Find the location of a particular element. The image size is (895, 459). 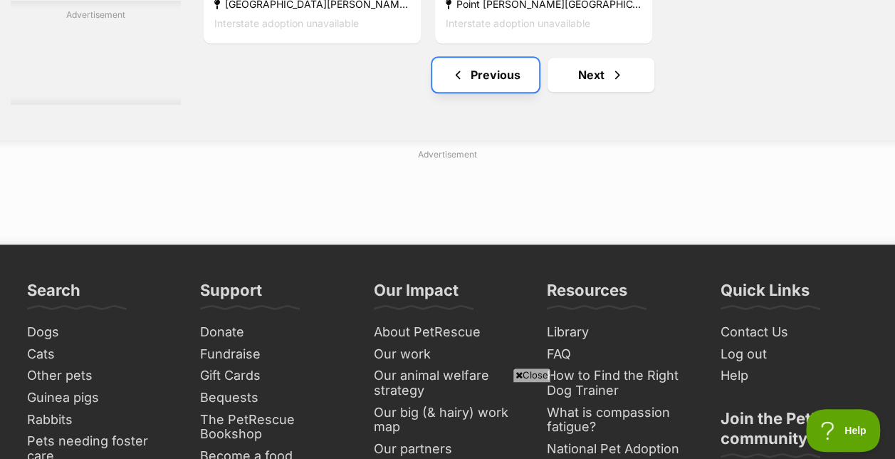

a: Our work is located at coordinates (447, 354).